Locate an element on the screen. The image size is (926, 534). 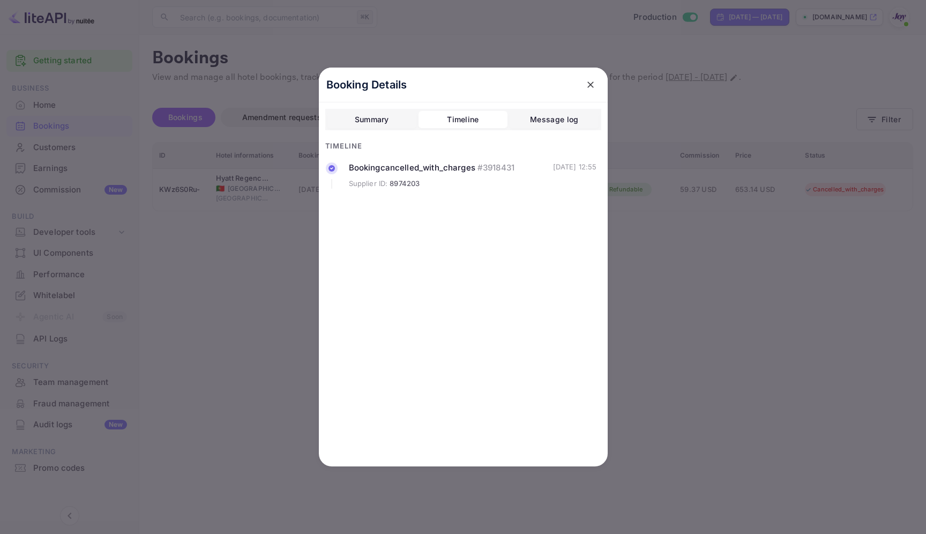
button: Summary is located at coordinates (372, 120).